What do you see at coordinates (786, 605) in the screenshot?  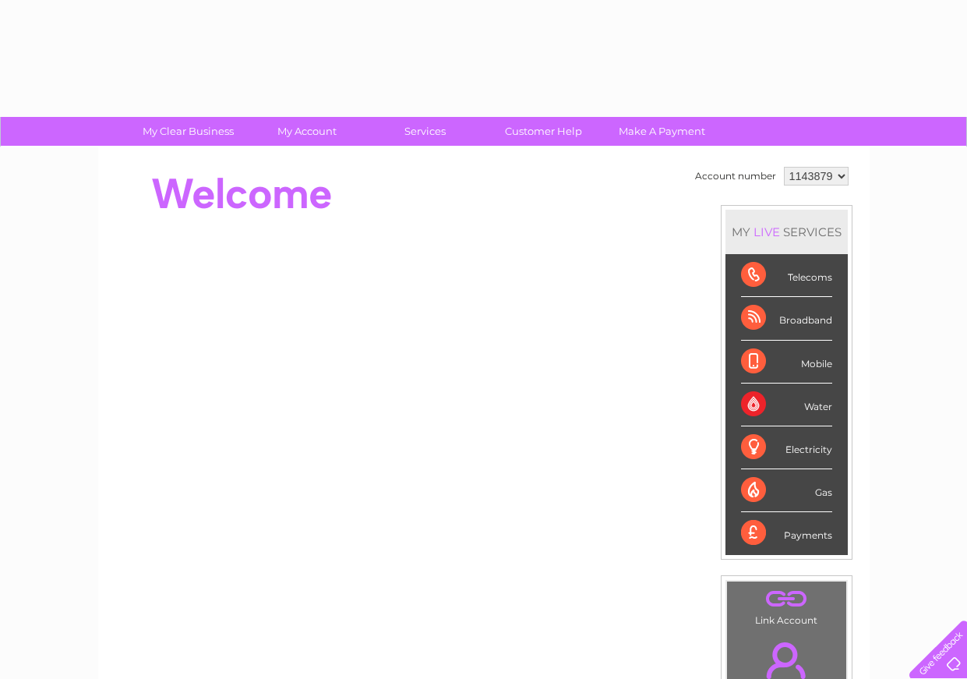 I see `td: Link Account` at bounding box center [786, 605].